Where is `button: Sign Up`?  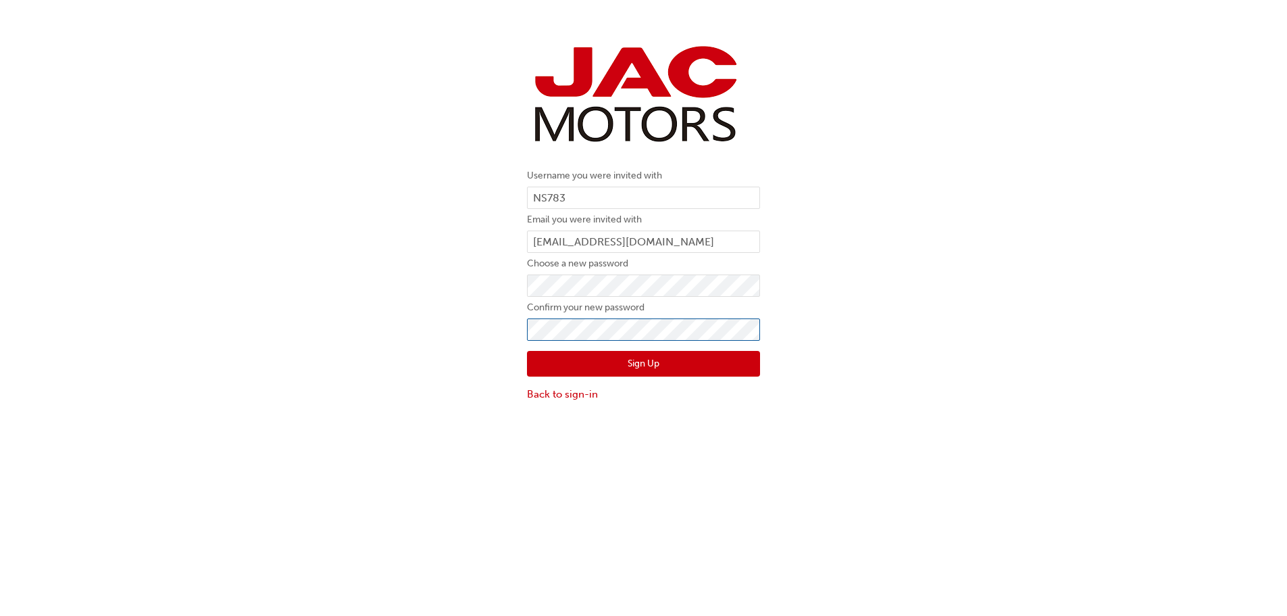 button: Sign Up is located at coordinates (643, 363).